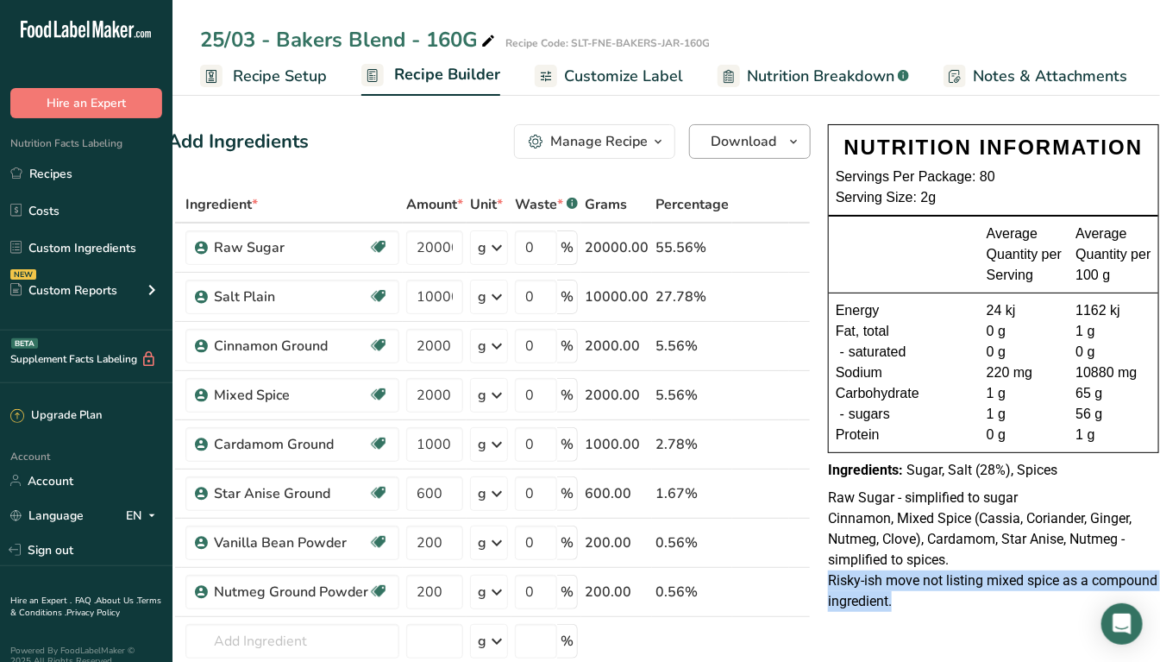  I want to click on a: Language, so click(47, 515).